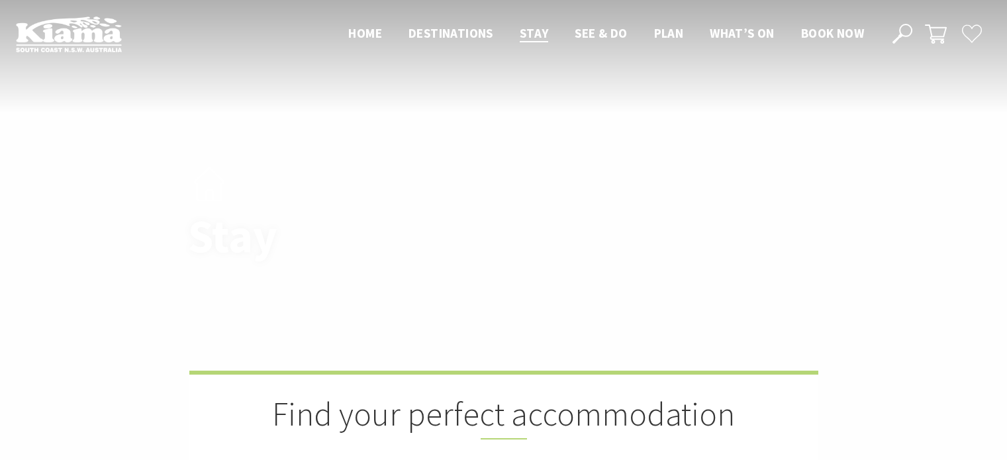 This screenshot has height=460, width=1007. I want to click on span: Stay, so click(534, 33).